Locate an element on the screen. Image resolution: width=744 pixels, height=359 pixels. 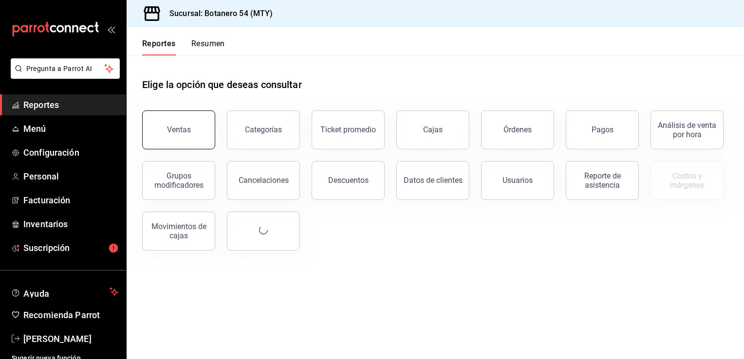
button: open_drawer_menu is located at coordinates (111, 29).